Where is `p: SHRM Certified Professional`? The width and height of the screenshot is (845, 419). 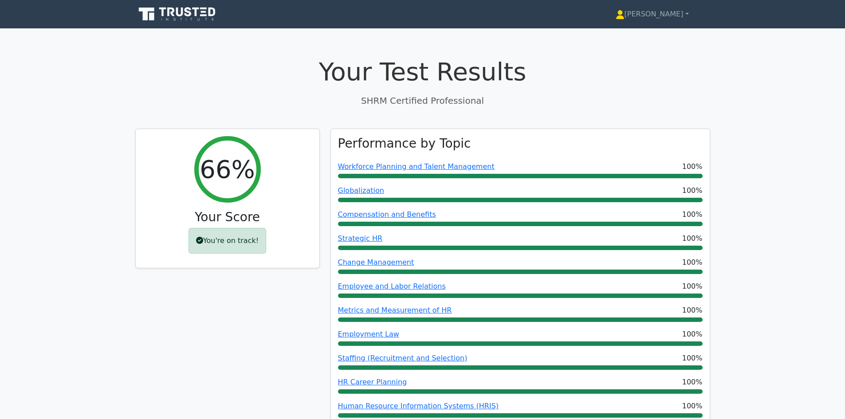 p: SHRM Certified Professional is located at coordinates (423, 101).